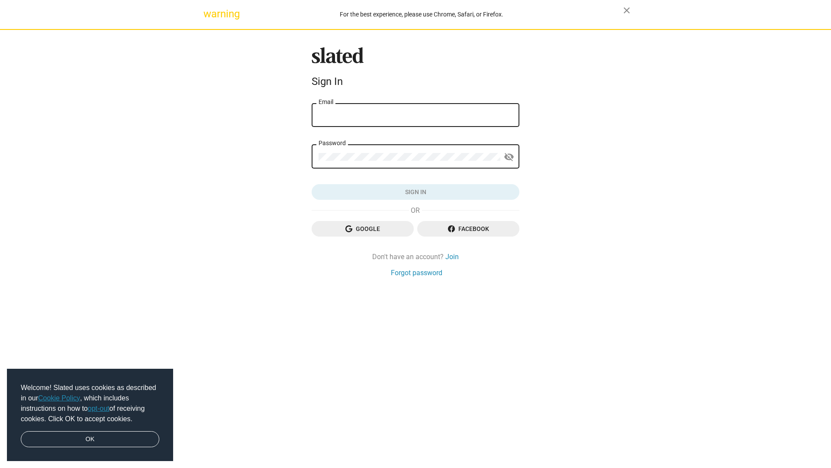  What do you see at coordinates (509, 157) in the screenshot?
I see `mat-icon: visibility_off` at bounding box center [509, 157].